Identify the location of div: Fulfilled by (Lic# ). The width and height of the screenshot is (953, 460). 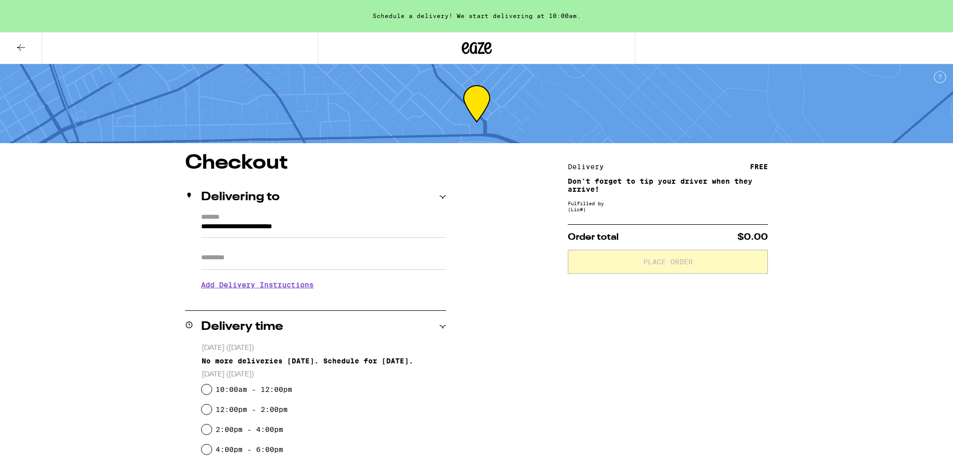
(668, 206).